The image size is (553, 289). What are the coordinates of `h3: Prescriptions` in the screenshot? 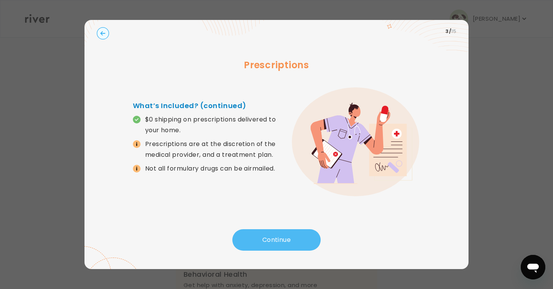 It's located at (276, 65).